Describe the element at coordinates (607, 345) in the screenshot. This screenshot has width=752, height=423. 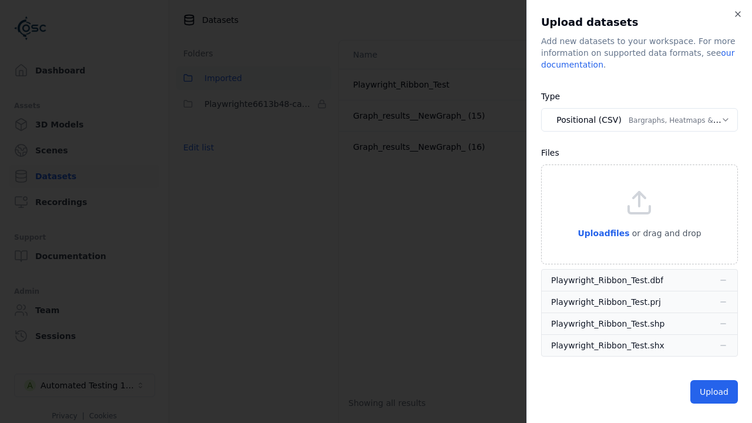
I see `div: Playwright_Ribbon_Test.shx` at that location.